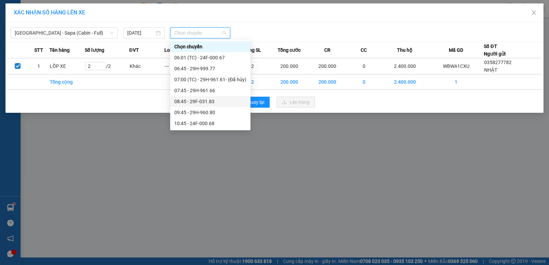  What do you see at coordinates (67, 66) in the screenshot?
I see `td: LỐP XE` at bounding box center [67, 66].